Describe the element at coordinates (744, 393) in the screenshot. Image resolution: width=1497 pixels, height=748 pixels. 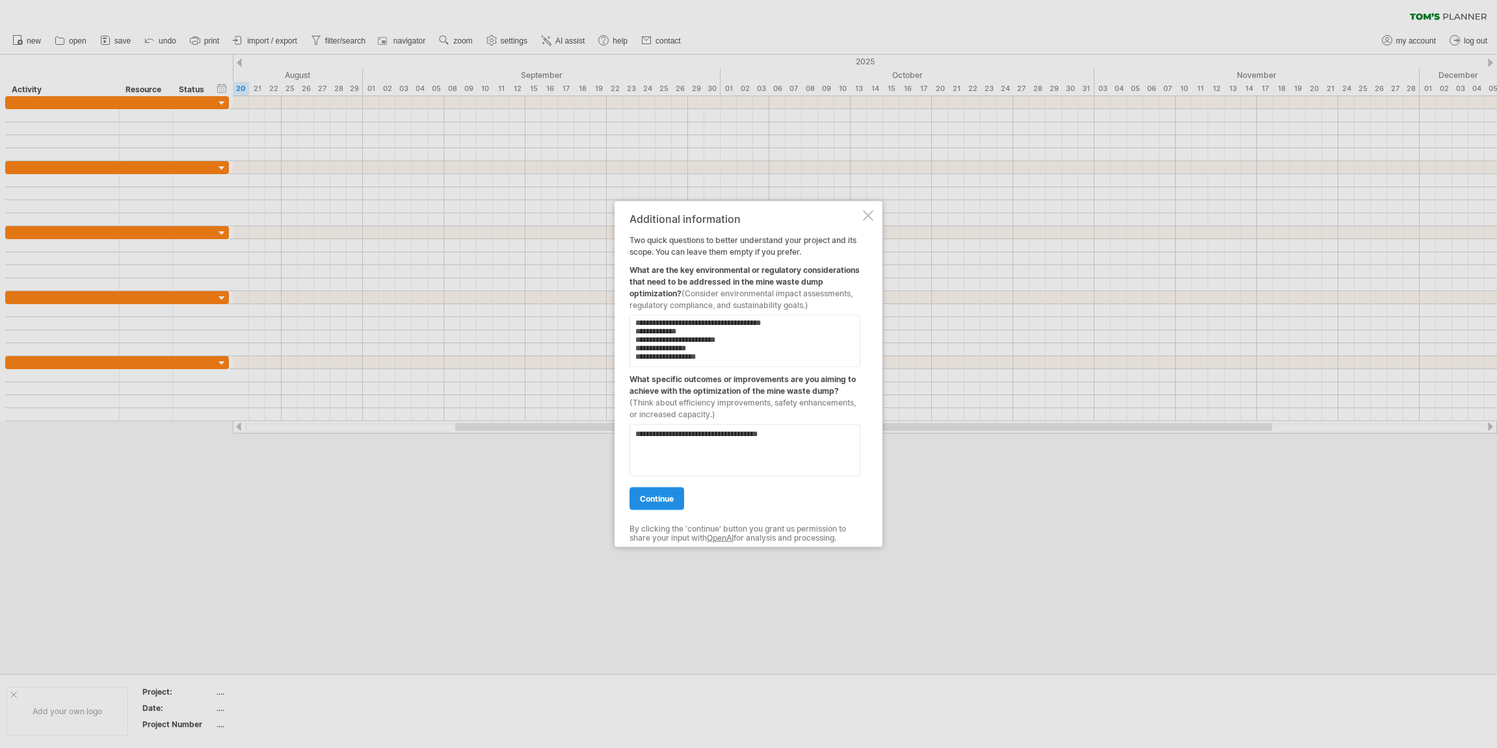
I see `div: What specific outcomes or improvements are you aiming to achieve with the optimization of the min...` at that location.